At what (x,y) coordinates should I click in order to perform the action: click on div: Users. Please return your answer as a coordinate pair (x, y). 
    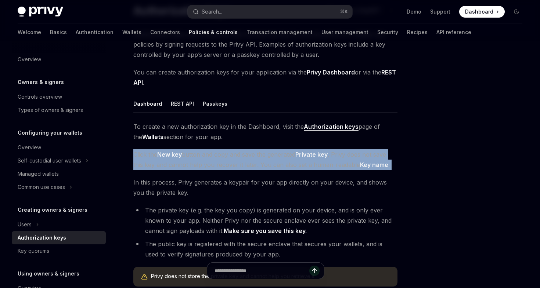
    Looking at the image, I should click on (25, 225).